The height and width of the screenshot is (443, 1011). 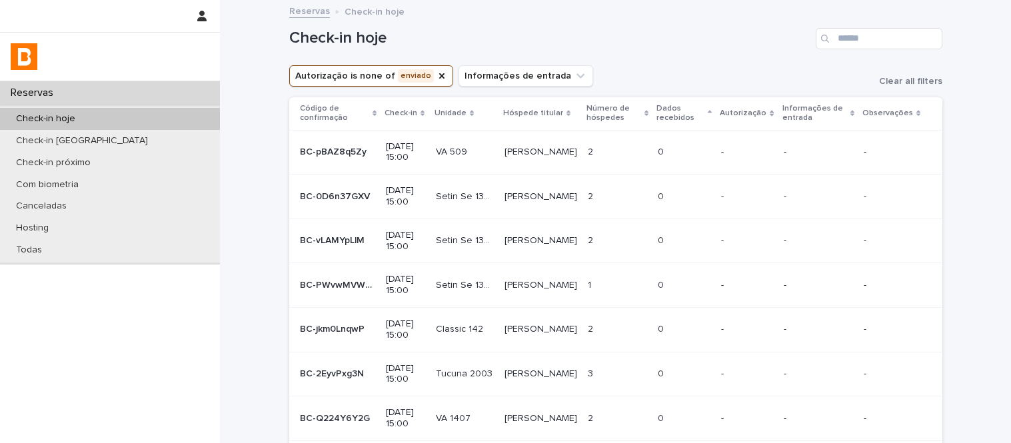 What do you see at coordinates (814, 113) in the screenshot?
I see `p: Informações de entrada` at bounding box center [814, 113].